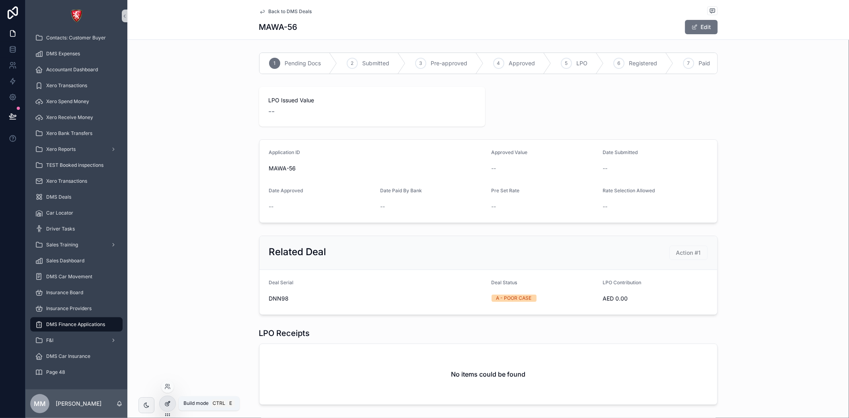 Image resolution: width=849 pixels, height=418 pixels. Describe the element at coordinates (303, 63) in the screenshot. I see `span: Pending Docs` at that location.